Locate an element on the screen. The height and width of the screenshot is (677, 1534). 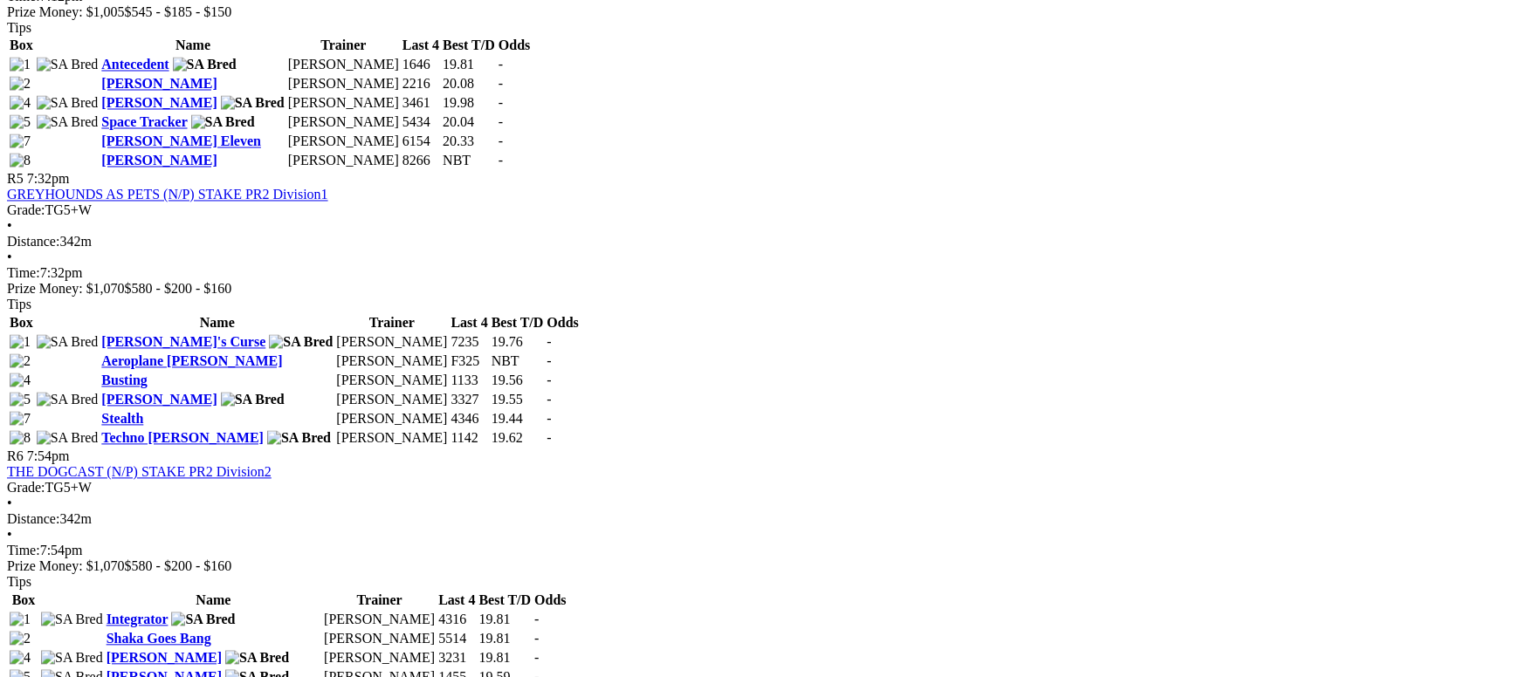
a: Integrator is located at coordinates (137, 620).